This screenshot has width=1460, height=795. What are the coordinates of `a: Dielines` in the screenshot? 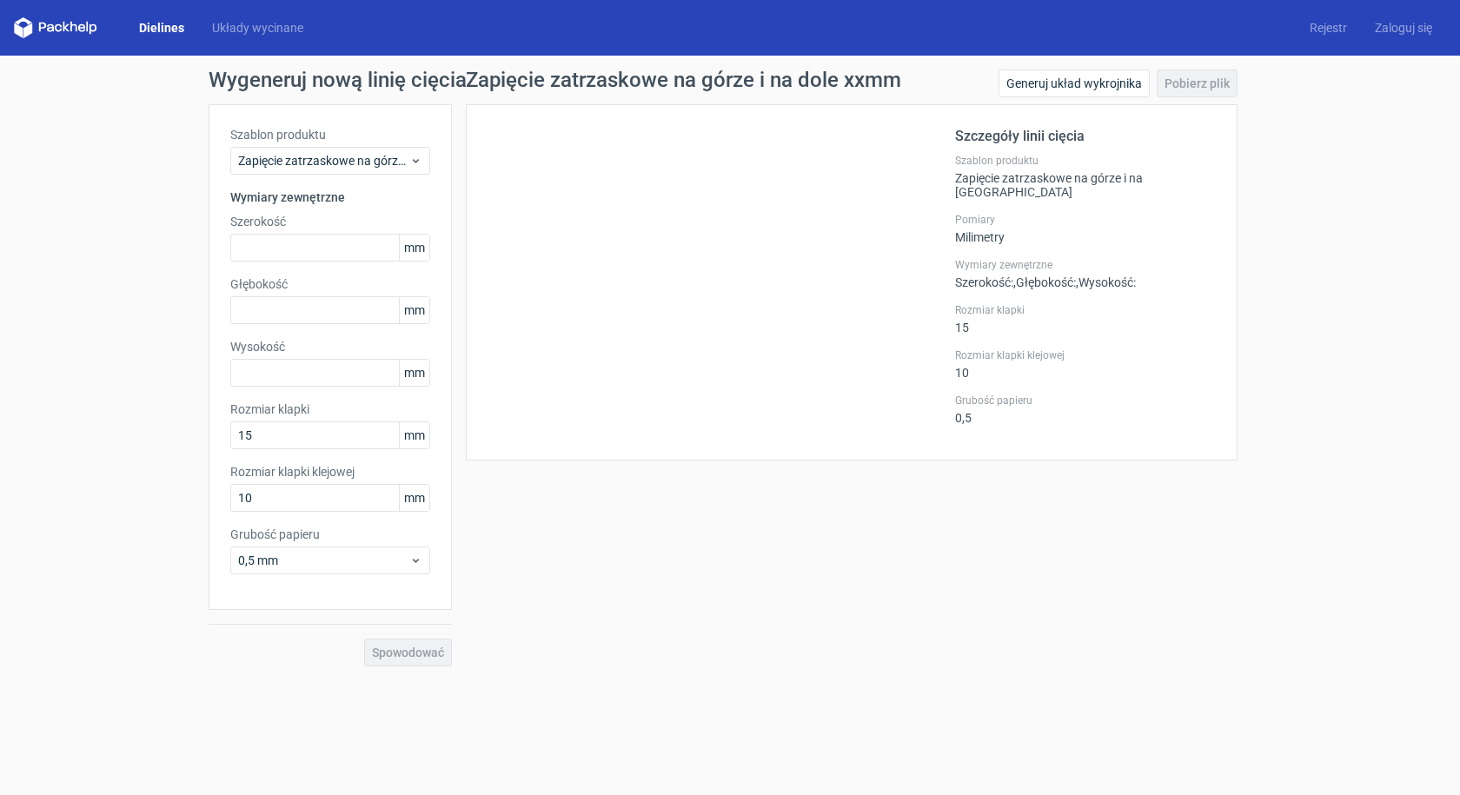 It's located at (162, 28).